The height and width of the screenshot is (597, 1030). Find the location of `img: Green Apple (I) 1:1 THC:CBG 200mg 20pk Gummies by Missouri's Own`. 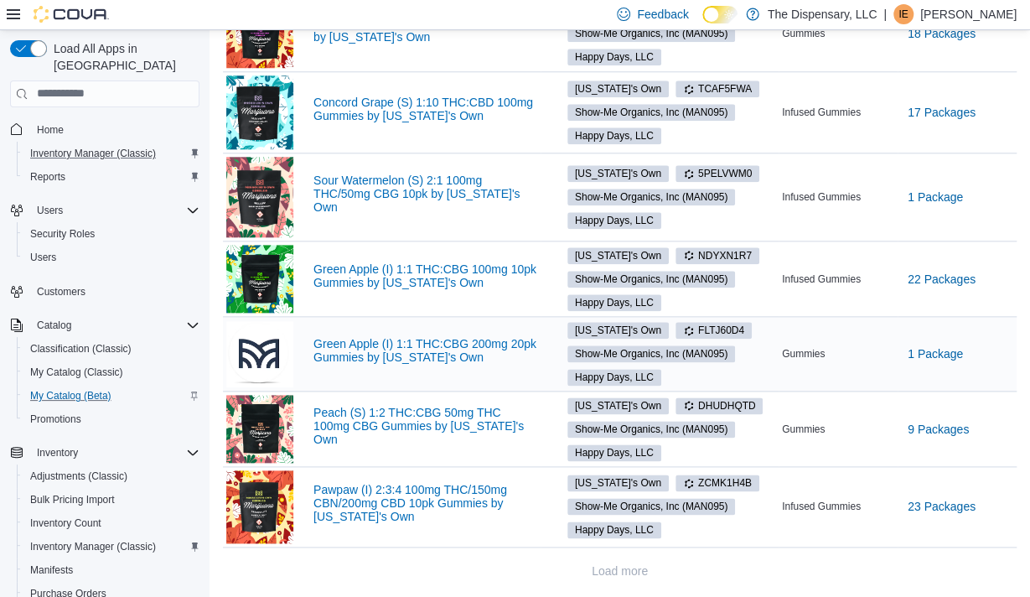

img: Green Apple (I) 1:1 THC:CBG 200mg 20pk Gummies by Missouri's Own is located at coordinates (260, 354).